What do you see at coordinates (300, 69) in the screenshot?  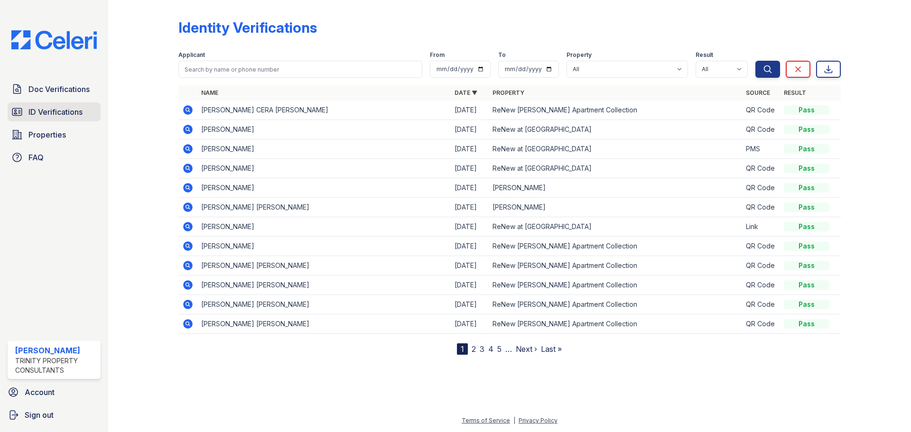 I see `input: Search by name or phone number` at bounding box center [300, 69].